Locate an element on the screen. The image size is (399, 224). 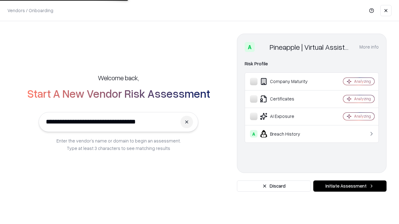
button: Initiate Assessment is located at coordinates (350, 186).